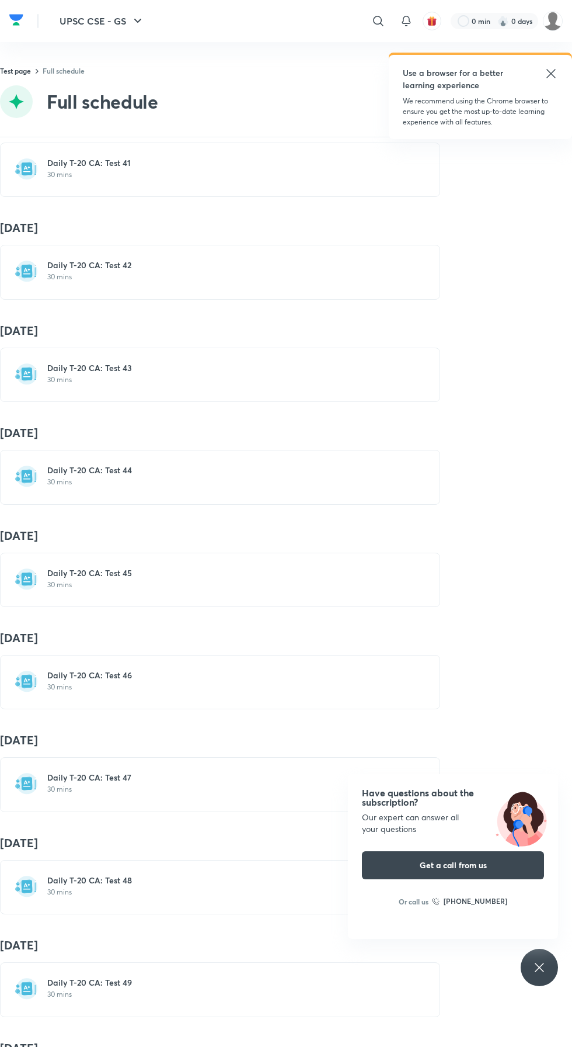 Image resolution: width=572 pixels, height=1047 pixels. I want to click on img: ttu_illustration_new.svg, so click(522, 817).